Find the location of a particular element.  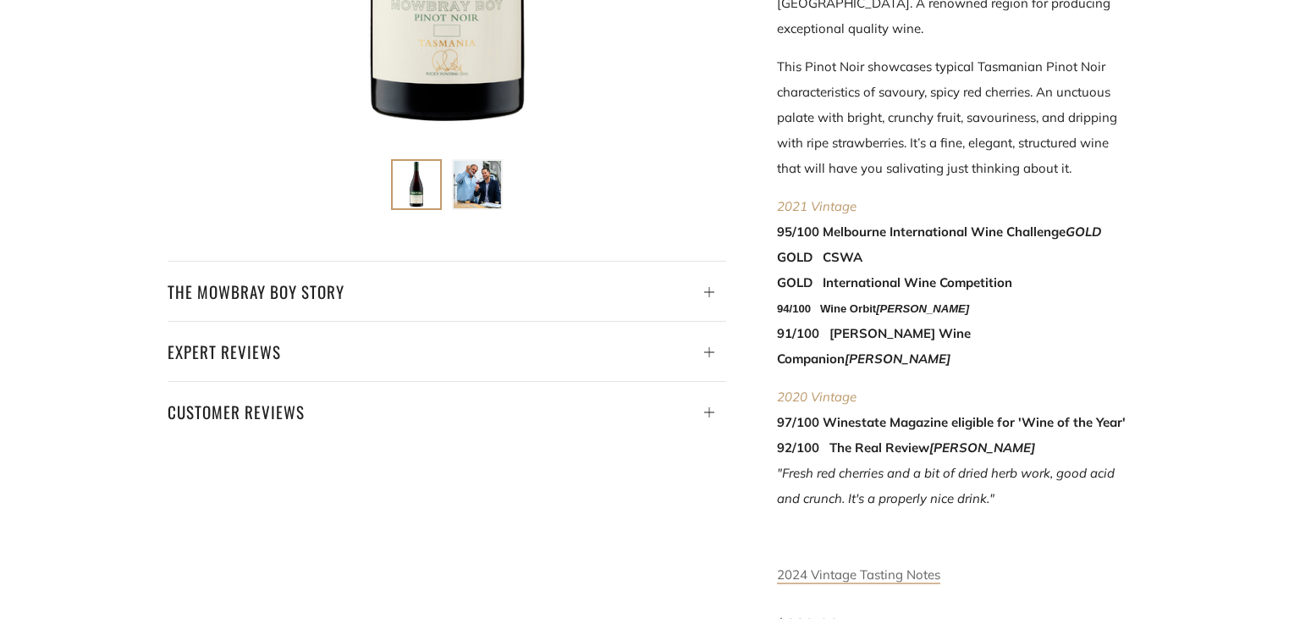

span: 2020 Vintage is located at coordinates (817, 396).